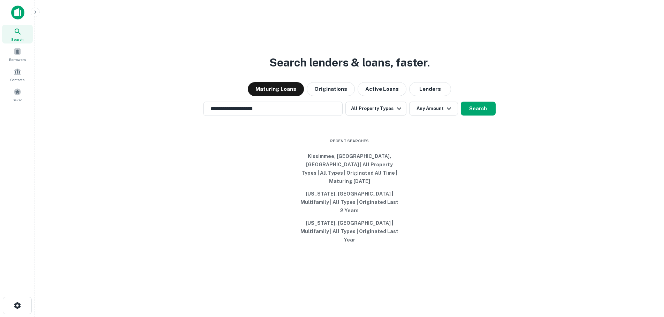 The width and height of the screenshot is (664, 317). Describe the element at coordinates (17, 54) in the screenshot. I see `div: Borrowers` at that location.